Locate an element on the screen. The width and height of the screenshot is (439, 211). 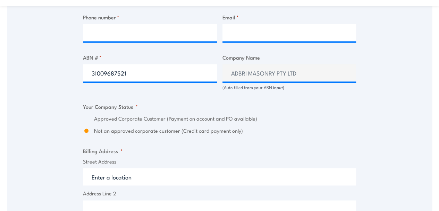
div: (Auto filled from your ABN input) is located at coordinates (290, 87).